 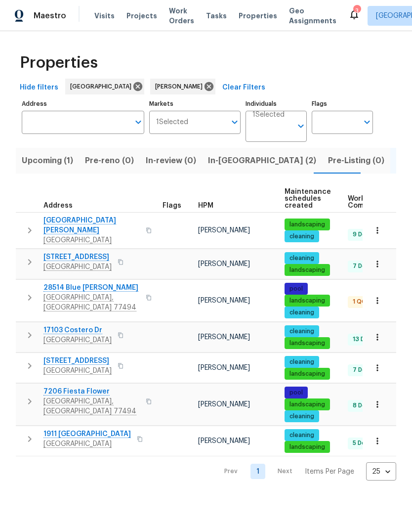 I want to click on span: Pre-reno (0), so click(x=109, y=161).